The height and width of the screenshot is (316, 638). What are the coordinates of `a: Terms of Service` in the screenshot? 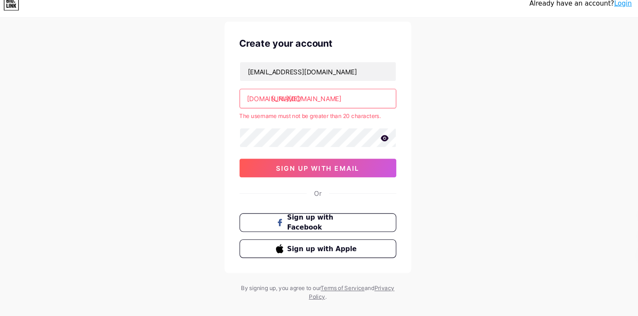 It's located at (342, 277).